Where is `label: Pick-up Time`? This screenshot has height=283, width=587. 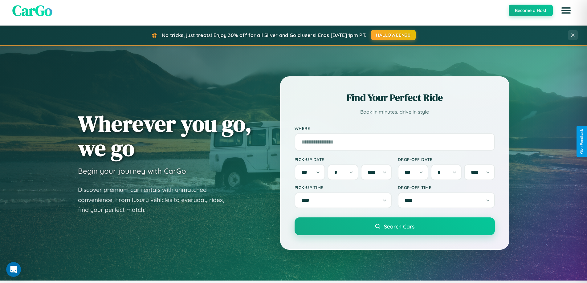
label: Pick-up Time is located at coordinates (343, 187).